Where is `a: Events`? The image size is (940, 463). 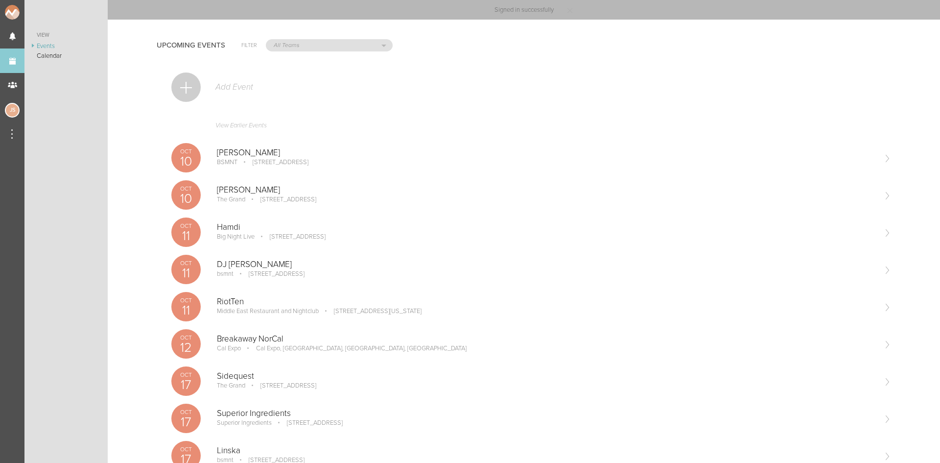
a: Events is located at coordinates (66, 46).